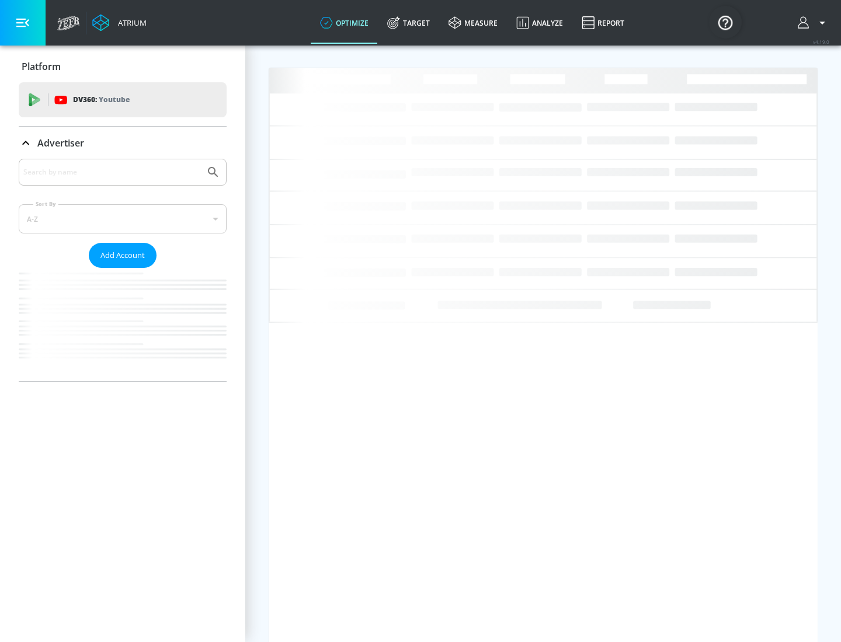  I want to click on a: optimize, so click(344, 23).